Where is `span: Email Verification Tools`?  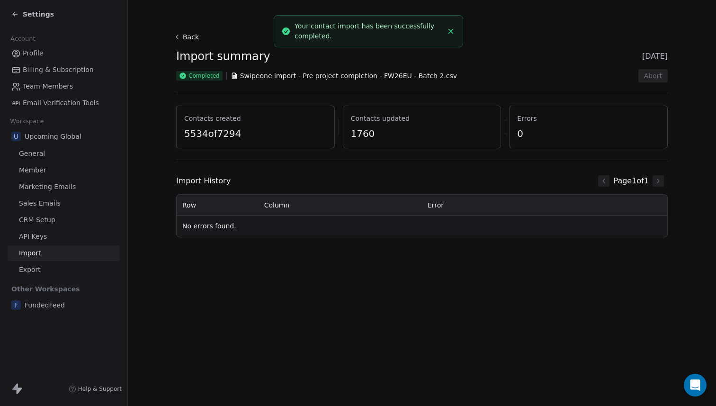 span: Email Verification Tools is located at coordinates (61, 103).